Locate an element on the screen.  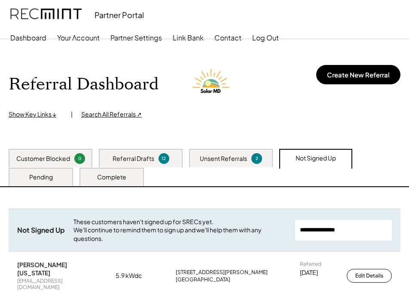
button: Edit Details is located at coordinates (369, 276).